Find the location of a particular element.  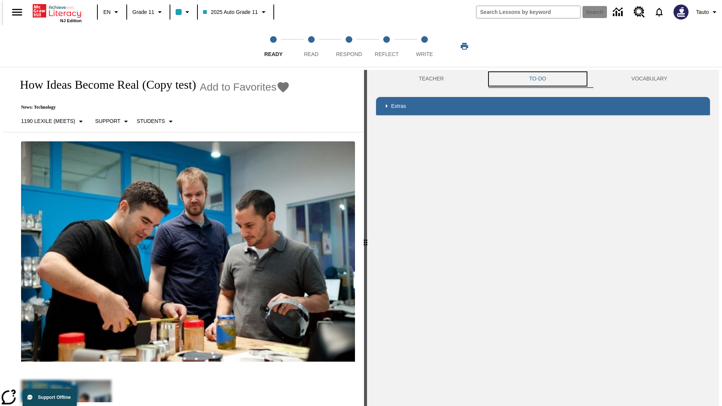

button: Class: 2025 Auto Grade 11, Select your class is located at coordinates (236, 12).